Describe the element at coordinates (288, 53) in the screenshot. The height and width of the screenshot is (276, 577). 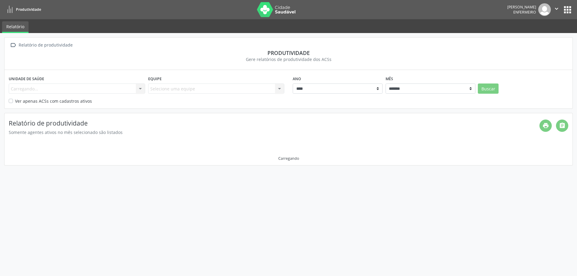
I see `div: Produtividade` at that location.